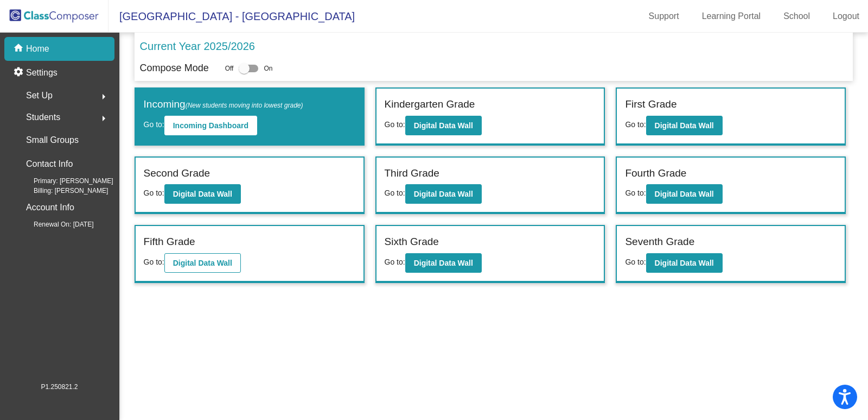 The width and height of the screenshot is (868, 420). Describe the element at coordinates (50, 207) in the screenshot. I see `p: Account Info` at that location.